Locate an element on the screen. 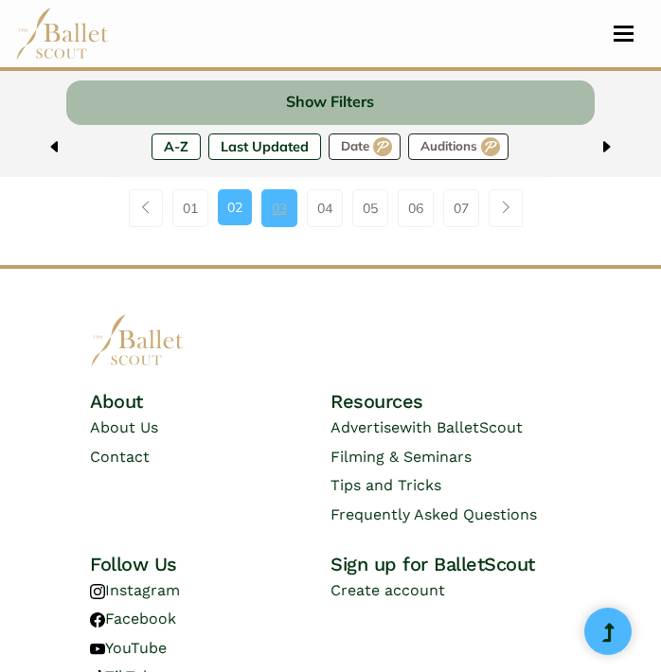 This screenshot has height=672, width=661. h4: About is located at coordinates (210, 401).